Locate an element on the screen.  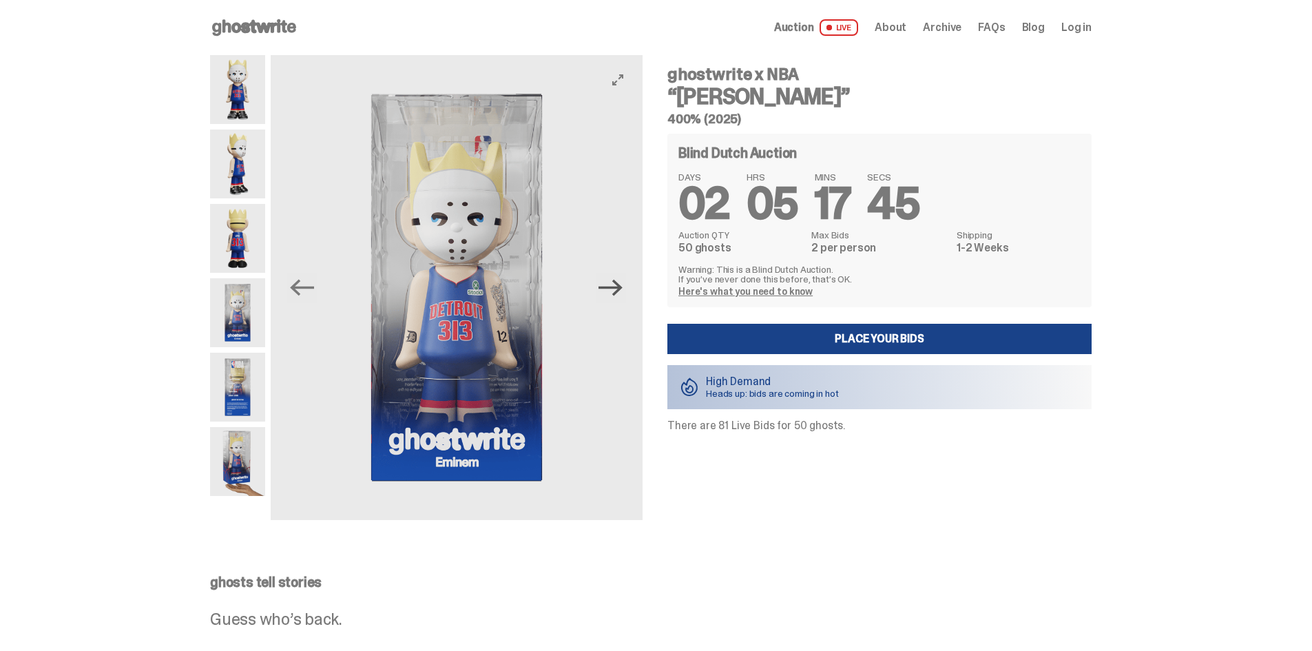
a: Blog is located at coordinates (1033, 28).